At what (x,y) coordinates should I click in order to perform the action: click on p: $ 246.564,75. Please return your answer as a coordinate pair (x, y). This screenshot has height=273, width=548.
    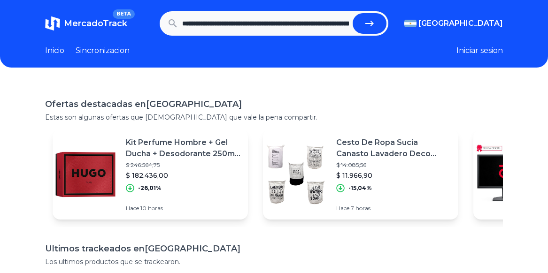
    Looking at the image, I should click on (183, 165).